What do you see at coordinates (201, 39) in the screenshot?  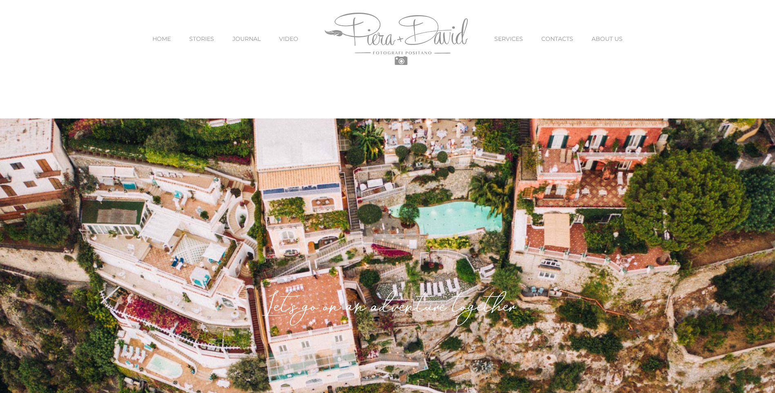 I see `a: STORIES` at bounding box center [201, 39].